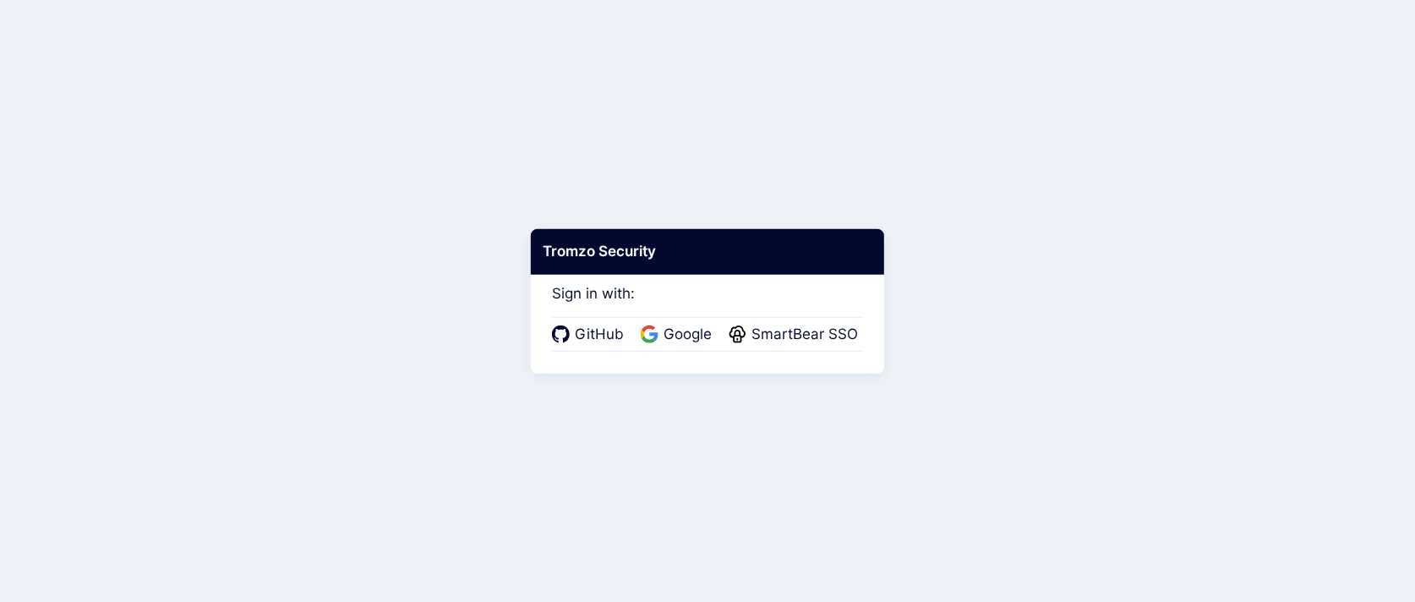 This screenshot has height=602, width=1415. I want to click on div: Tromzo Security, so click(707, 252).